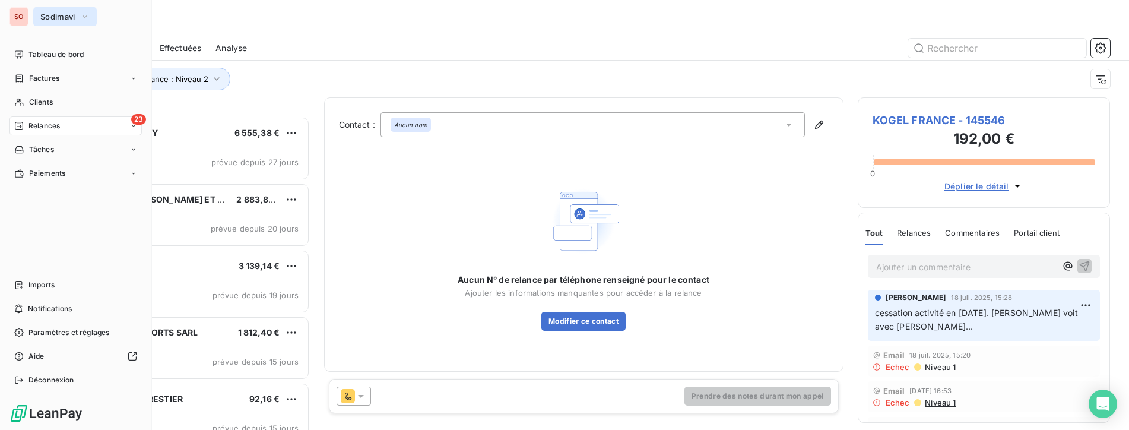 Image resolution: width=1129 pixels, height=430 pixels. Describe the element at coordinates (977, 186) in the screenshot. I see `span: Déplier le détail` at that location.